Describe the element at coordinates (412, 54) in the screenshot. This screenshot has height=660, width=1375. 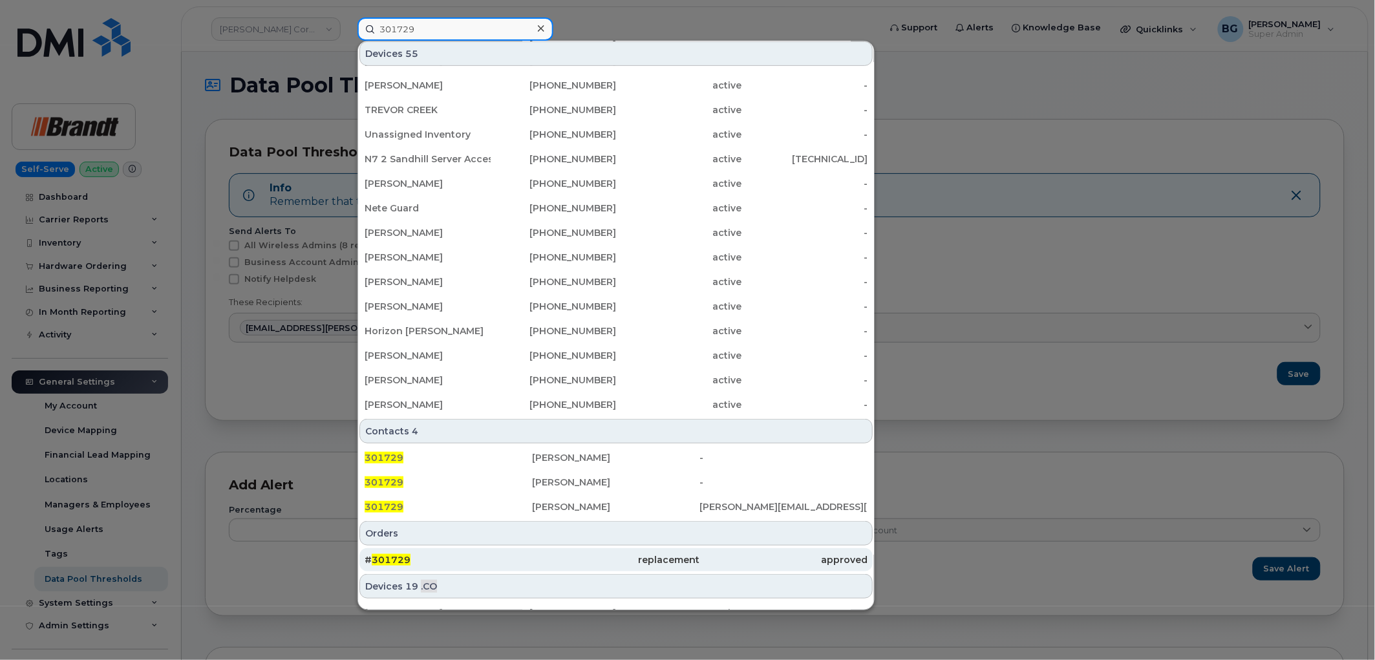
I see `span: 55` at that location.